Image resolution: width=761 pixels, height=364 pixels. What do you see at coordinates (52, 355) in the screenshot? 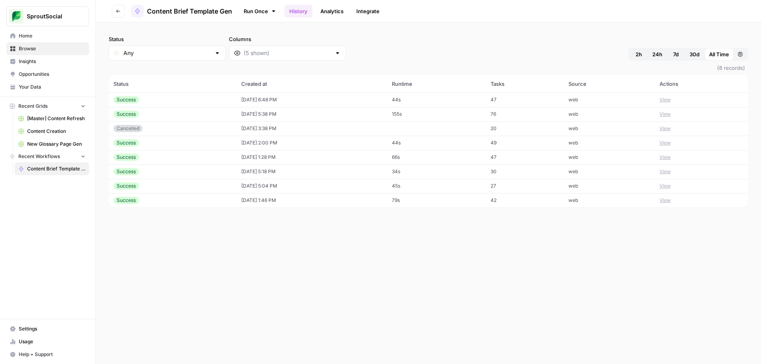
I see `span: Help + Support` at bounding box center [52, 355].